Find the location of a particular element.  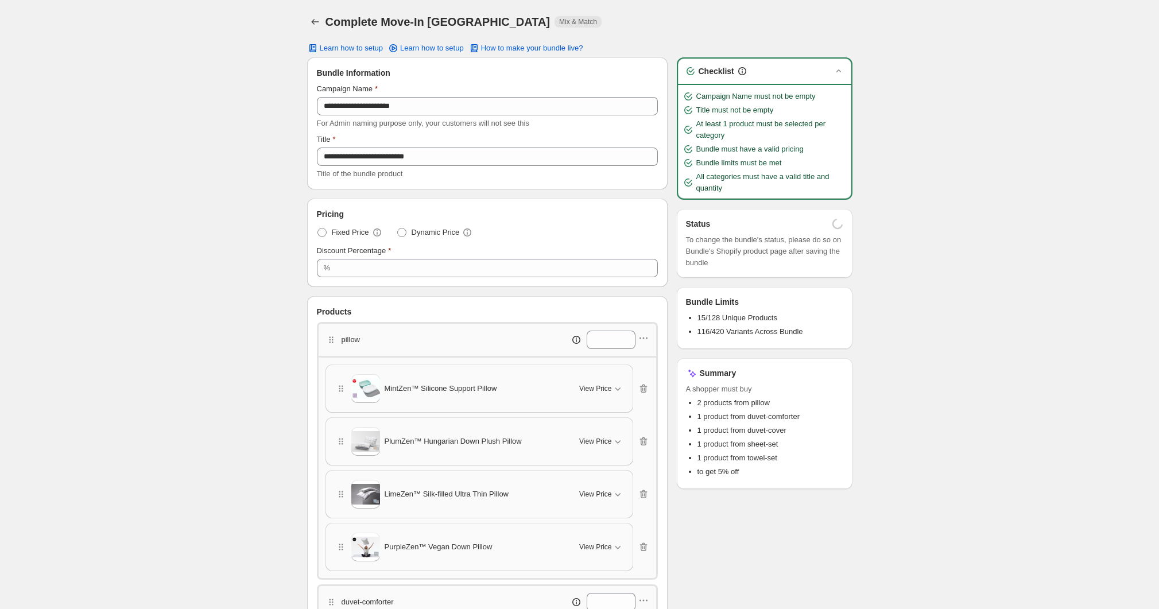

span: 116/420 Variants Across Bundle is located at coordinates (750, 331).